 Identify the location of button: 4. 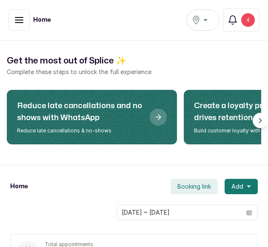
(241, 20).